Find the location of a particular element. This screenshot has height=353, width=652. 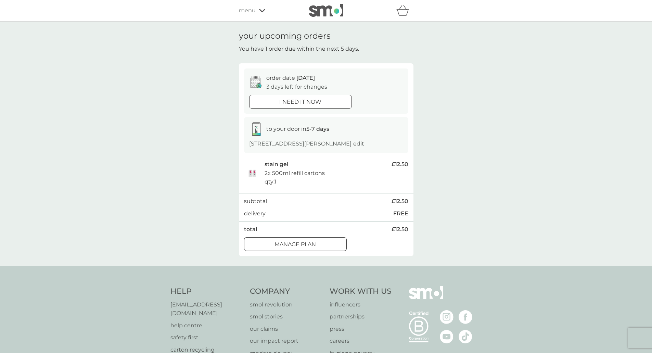

p: qty : 1 is located at coordinates (270, 182).